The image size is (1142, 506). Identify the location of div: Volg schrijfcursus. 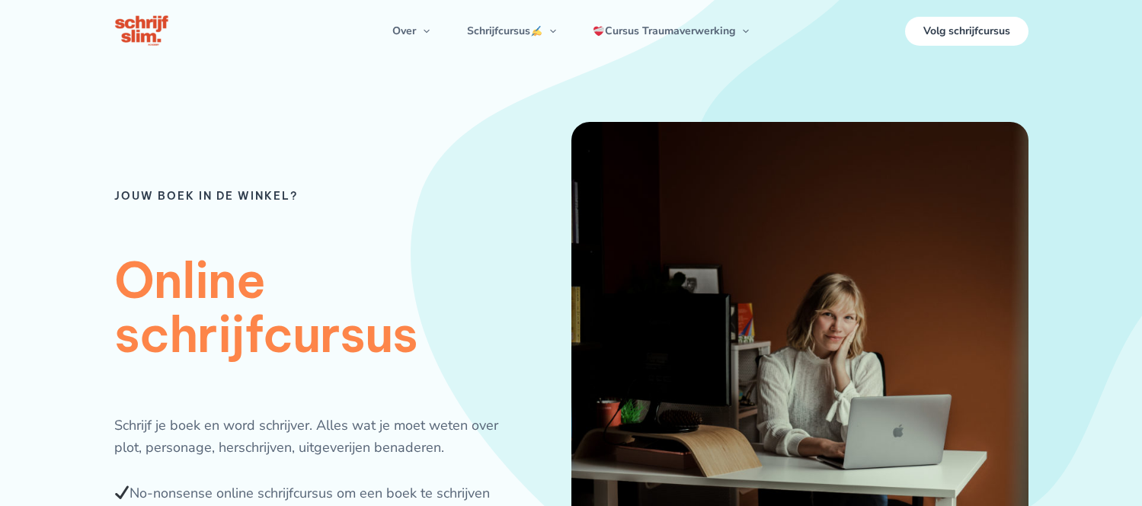
(967, 31).